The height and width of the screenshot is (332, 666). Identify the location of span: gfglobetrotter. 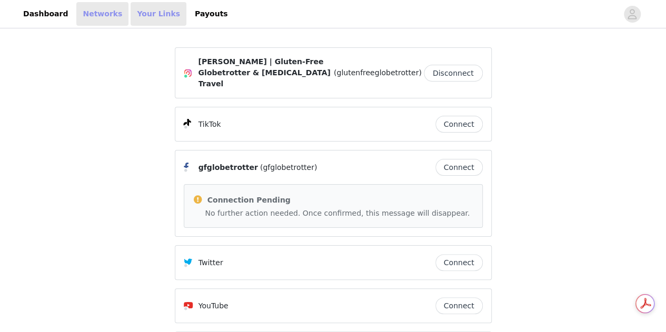
(228, 167).